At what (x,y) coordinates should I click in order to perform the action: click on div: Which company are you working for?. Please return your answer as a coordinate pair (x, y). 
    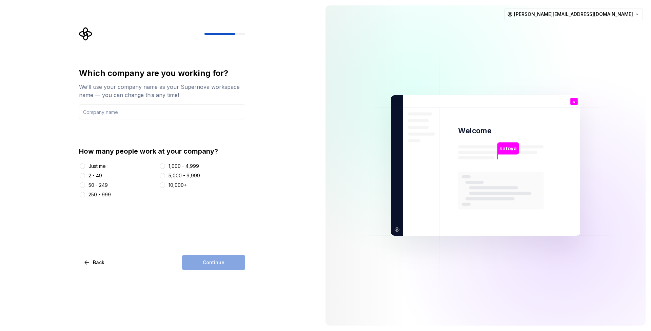
    Looking at the image, I should click on (162, 73).